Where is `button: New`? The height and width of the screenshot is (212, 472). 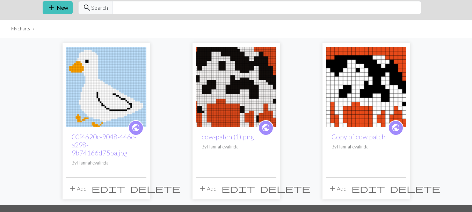 button: New is located at coordinates (58, 8).